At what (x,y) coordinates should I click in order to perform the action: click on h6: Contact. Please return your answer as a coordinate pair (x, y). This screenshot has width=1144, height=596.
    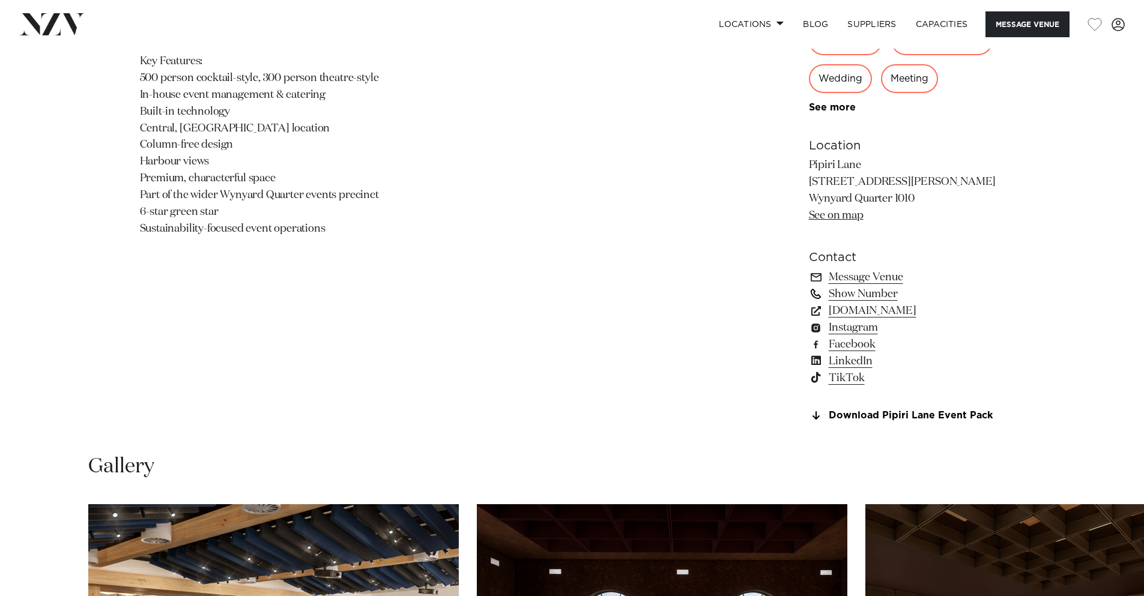
    Looking at the image, I should click on (907, 258).